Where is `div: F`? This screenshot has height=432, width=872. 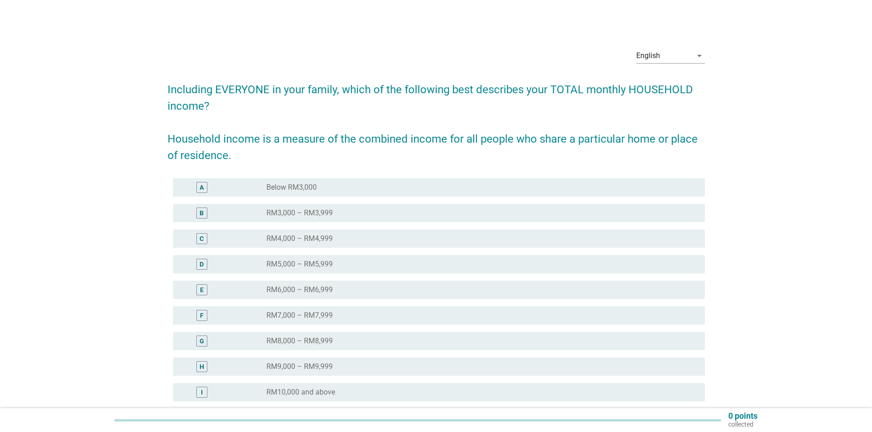
div: F is located at coordinates (202, 316).